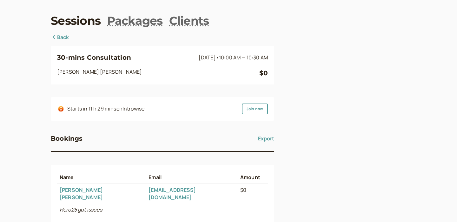 Image resolution: width=457 pixels, height=222 pixels. Describe the element at coordinates (81, 209) in the screenshot. I see `i: Hero25 gut issues` at that location.